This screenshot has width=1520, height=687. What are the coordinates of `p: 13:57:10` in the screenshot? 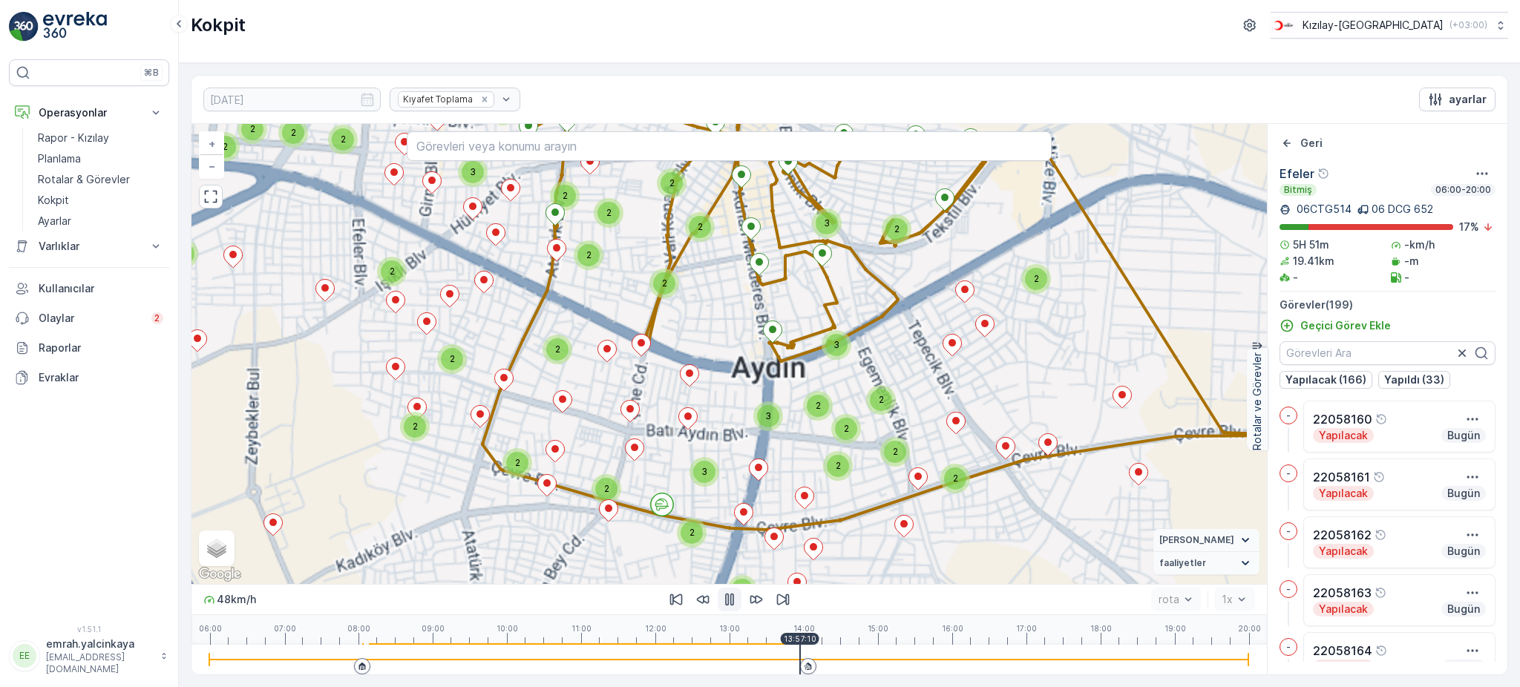 It's located at (800, 639).